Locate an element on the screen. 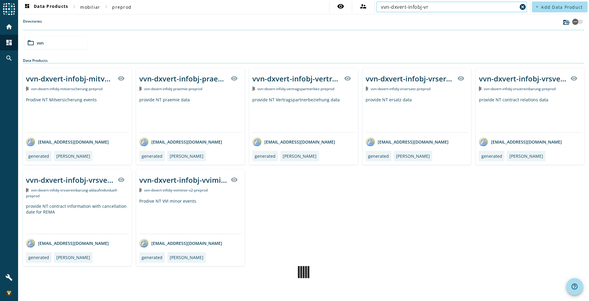 The height and width of the screenshot is (301, 589). div: vvn-dxvert-infobj-praemie is located at coordinates (183, 78).